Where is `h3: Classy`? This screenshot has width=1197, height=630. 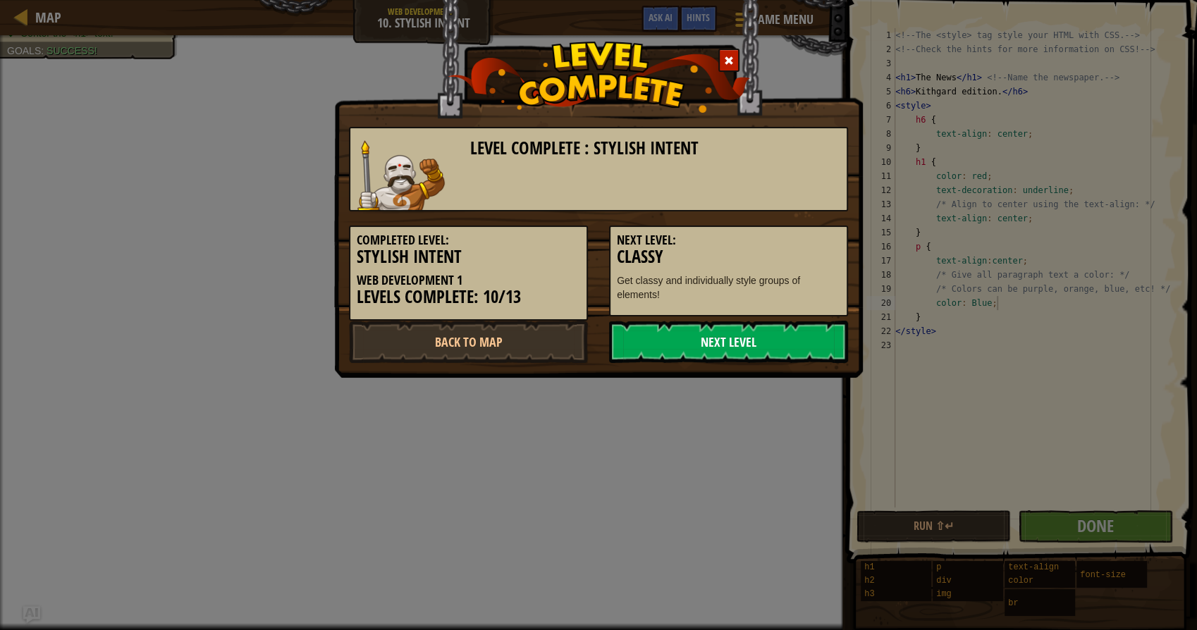 h3: Classy is located at coordinates (728, 257).